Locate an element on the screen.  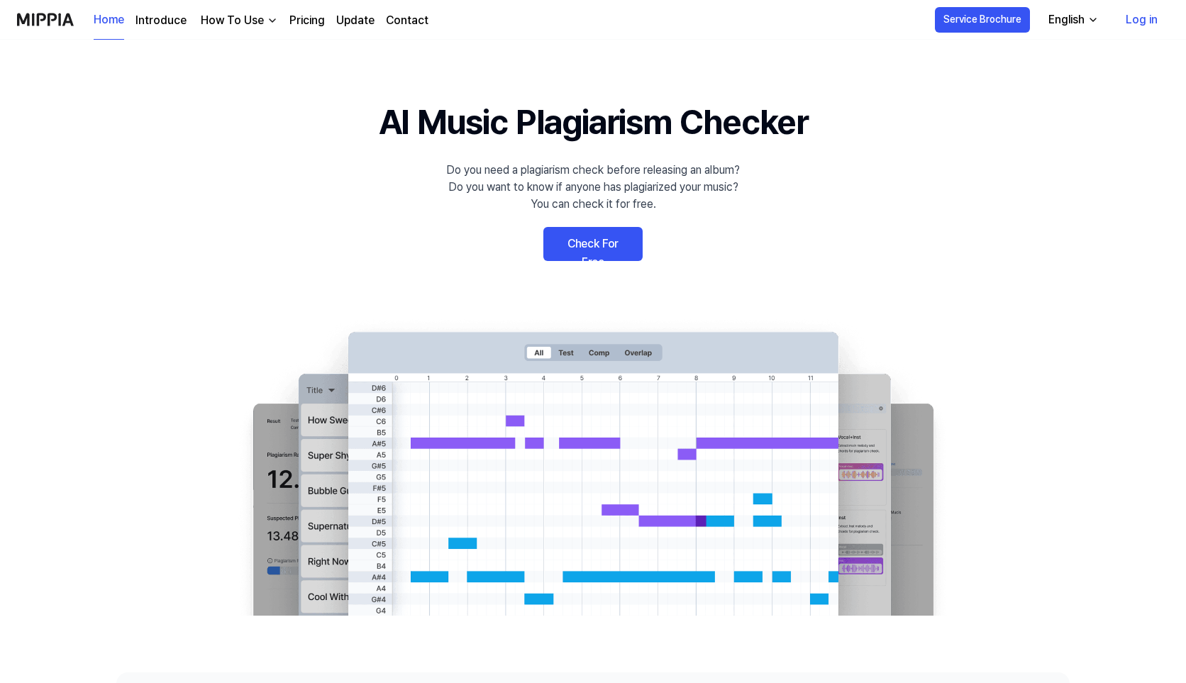
a: Service Brochure is located at coordinates (982, 20).